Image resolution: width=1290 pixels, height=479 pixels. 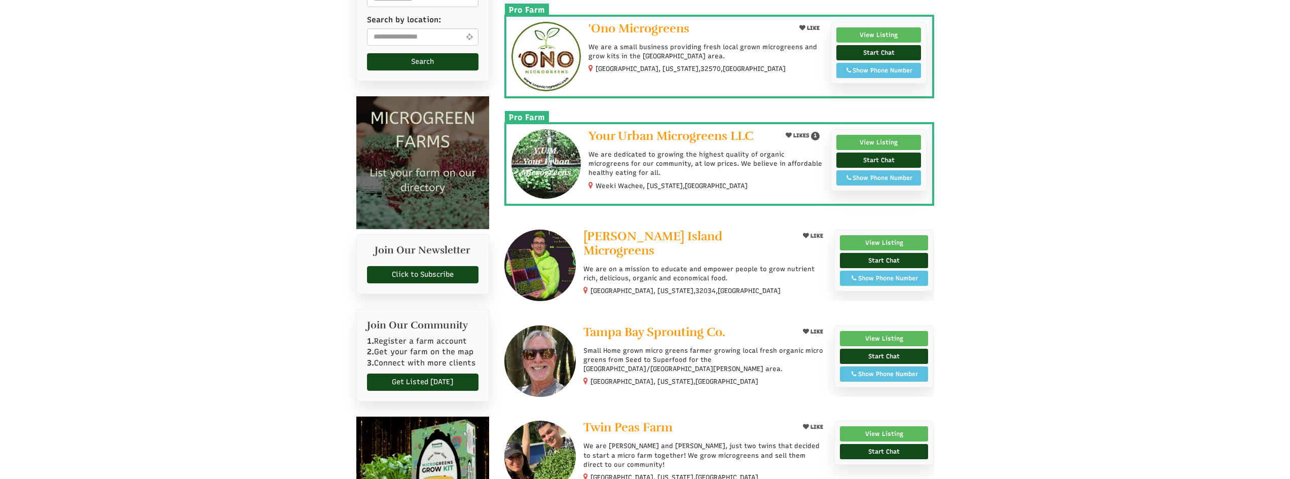 I want to click on p: Small Home grown micro greens farmer growing local fresh organic micro greens from Seed to Superf..., so click(x=704, y=360).